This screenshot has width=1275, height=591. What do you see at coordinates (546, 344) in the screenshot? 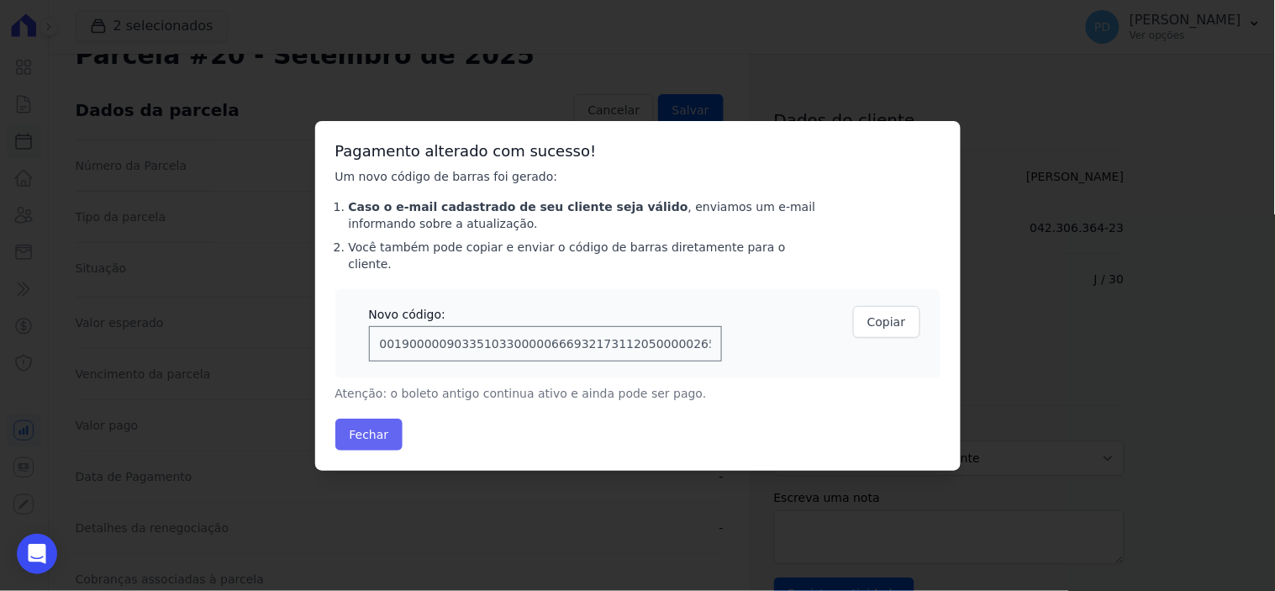
I see `input: 00190000090335103300000666932173112050000026574` at bounding box center [546, 344].